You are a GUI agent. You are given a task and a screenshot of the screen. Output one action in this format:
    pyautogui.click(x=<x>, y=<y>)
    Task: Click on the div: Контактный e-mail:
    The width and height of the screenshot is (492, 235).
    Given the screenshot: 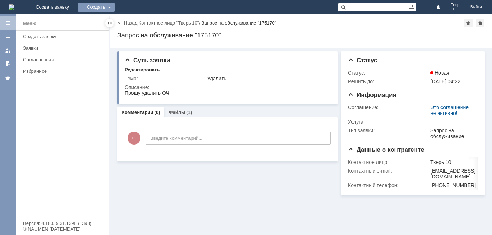 What is the action you would take?
    pyautogui.click(x=389, y=171)
    